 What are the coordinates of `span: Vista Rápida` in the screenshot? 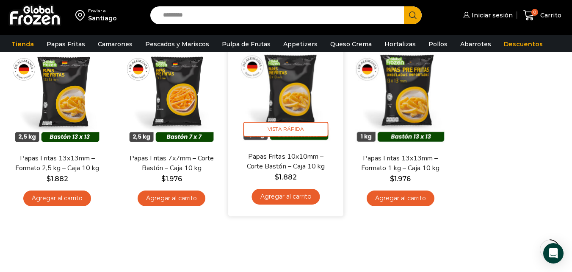 It's located at (286, 129).